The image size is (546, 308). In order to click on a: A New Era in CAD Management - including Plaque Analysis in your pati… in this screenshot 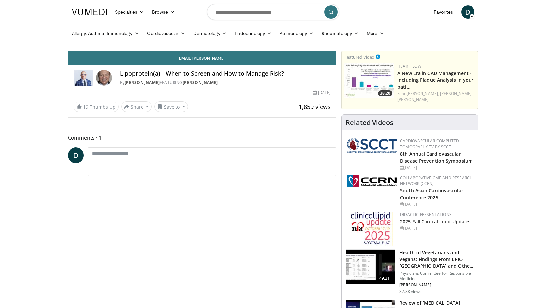, I will do `click(435, 80)`.